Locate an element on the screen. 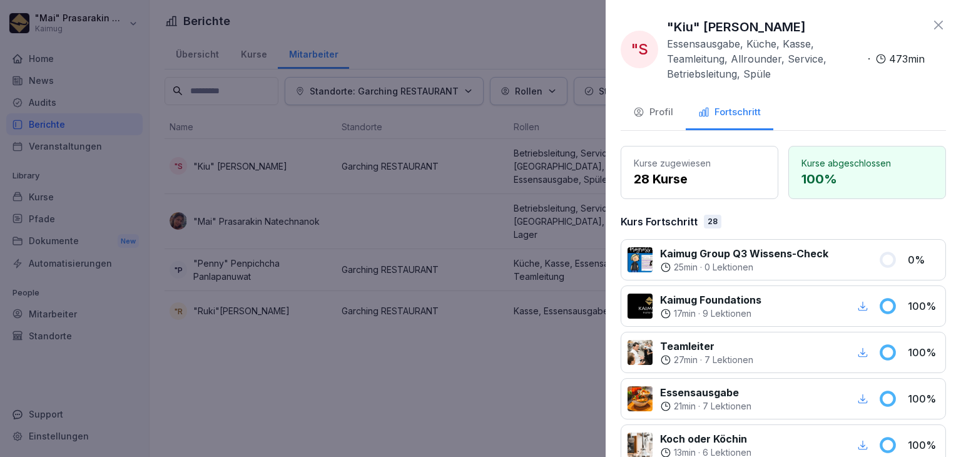 This screenshot has height=457, width=961. p: Kaimug Group Q3 Wissens-Check is located at coordinates (744, 253).